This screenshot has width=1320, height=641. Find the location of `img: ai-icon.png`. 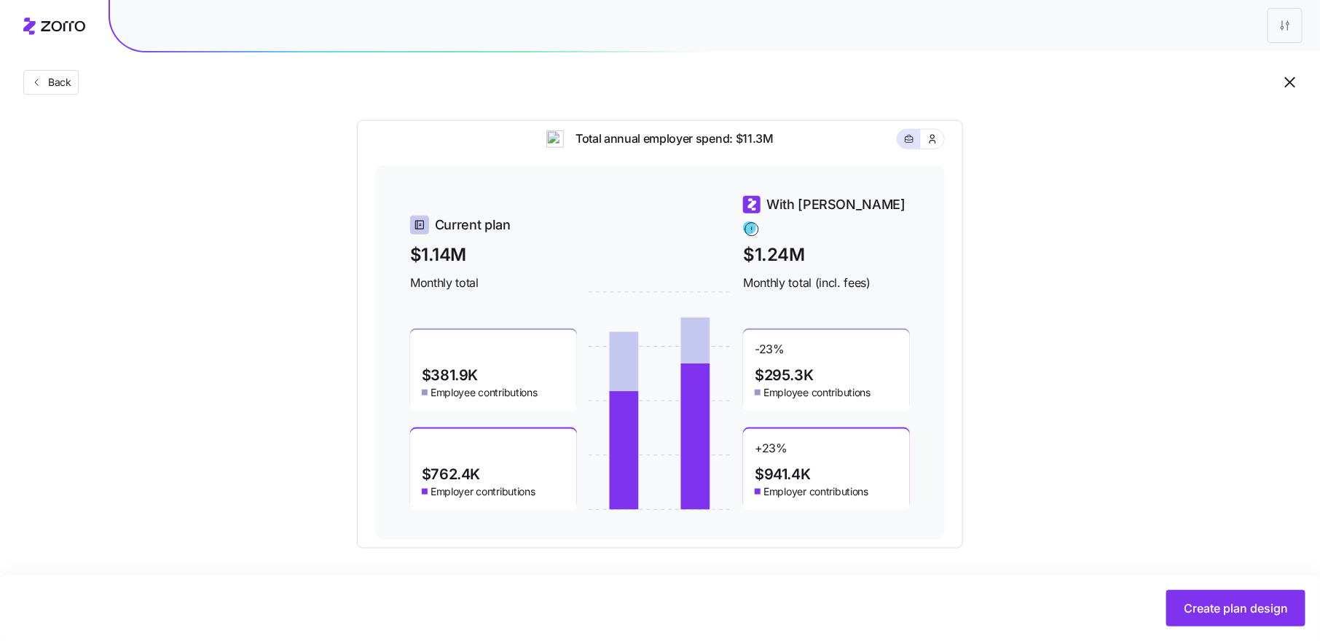

img: ai-icon.png is located at coordinates (555, 139).